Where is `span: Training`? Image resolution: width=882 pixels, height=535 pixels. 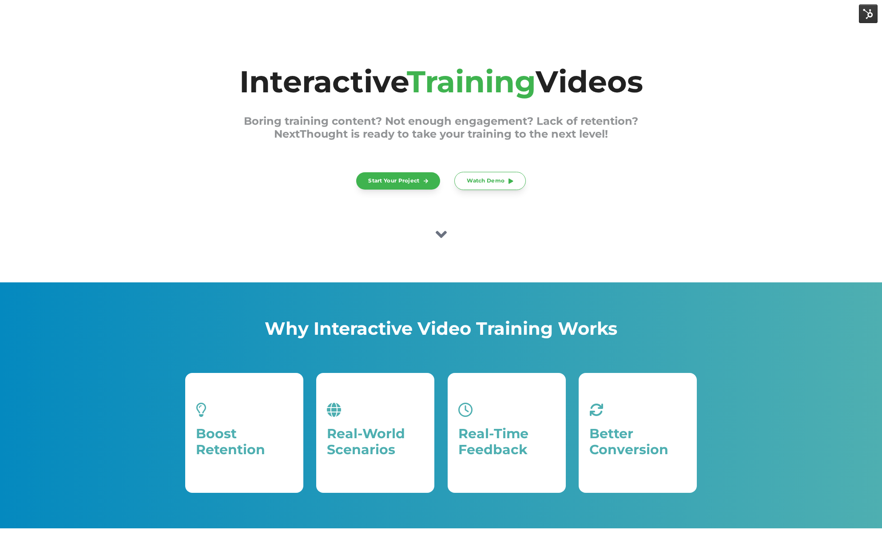 span: Training is located at coordinates (471, 81).